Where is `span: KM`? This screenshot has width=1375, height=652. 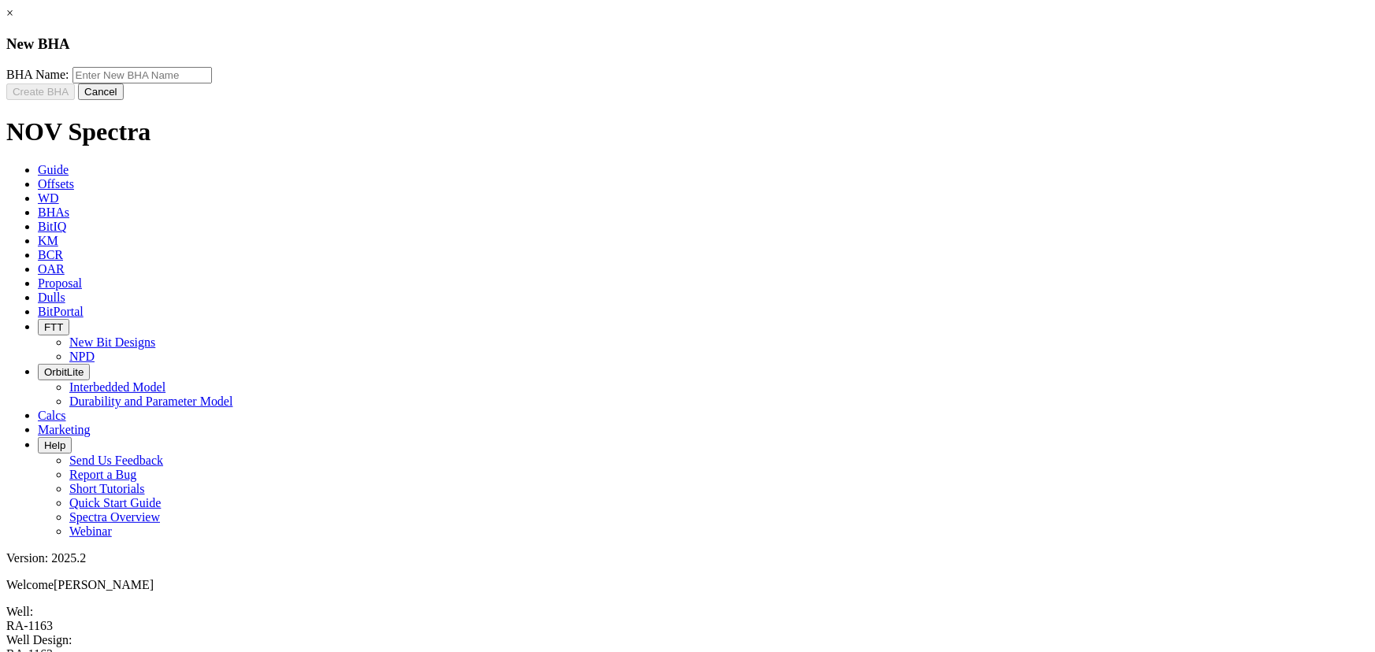 span: KM is located at coordinates (48, 240).